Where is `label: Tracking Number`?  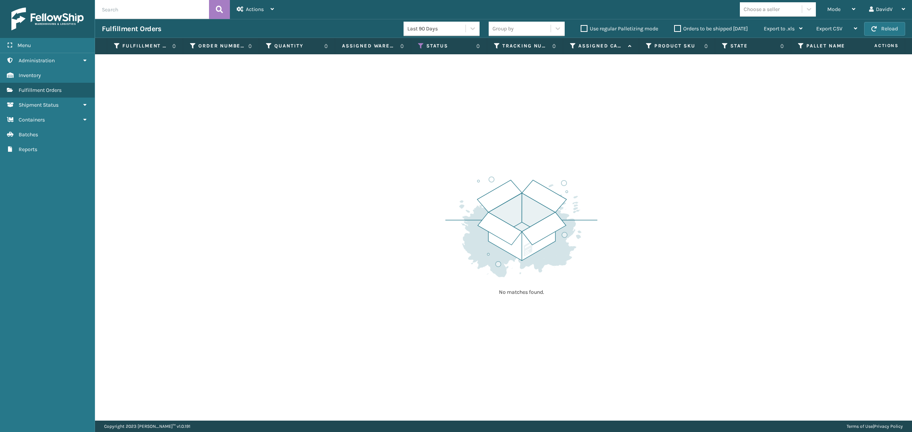 label: Tracking Number is located at coordinates (525, 46).